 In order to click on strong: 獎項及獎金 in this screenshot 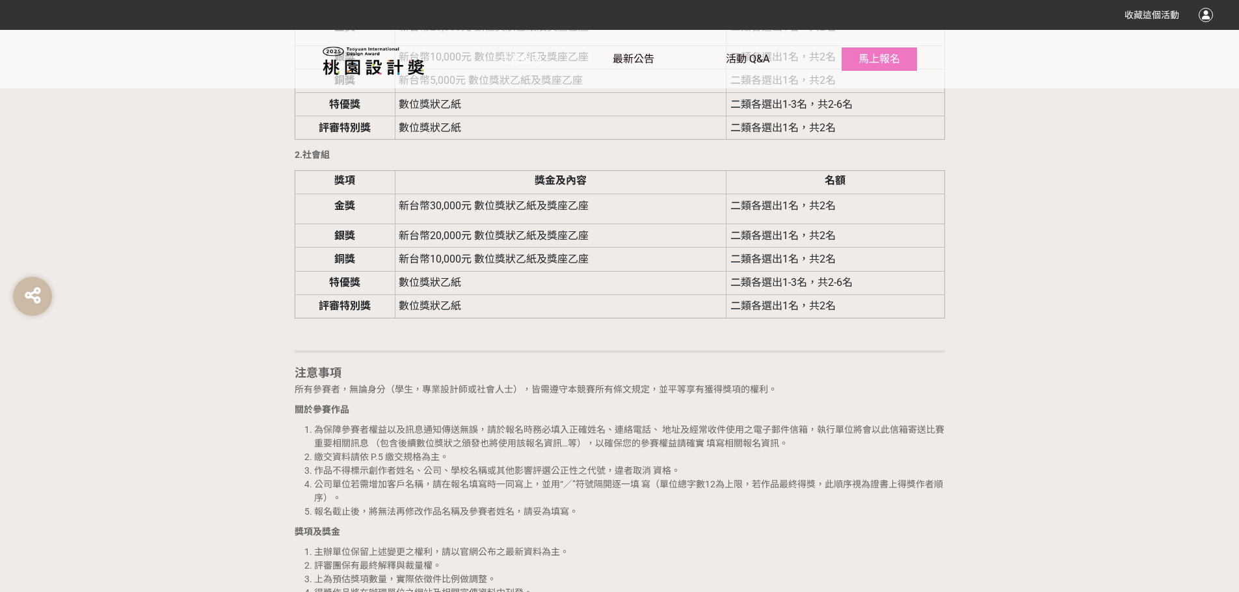, I will do `click(317, 532)`.